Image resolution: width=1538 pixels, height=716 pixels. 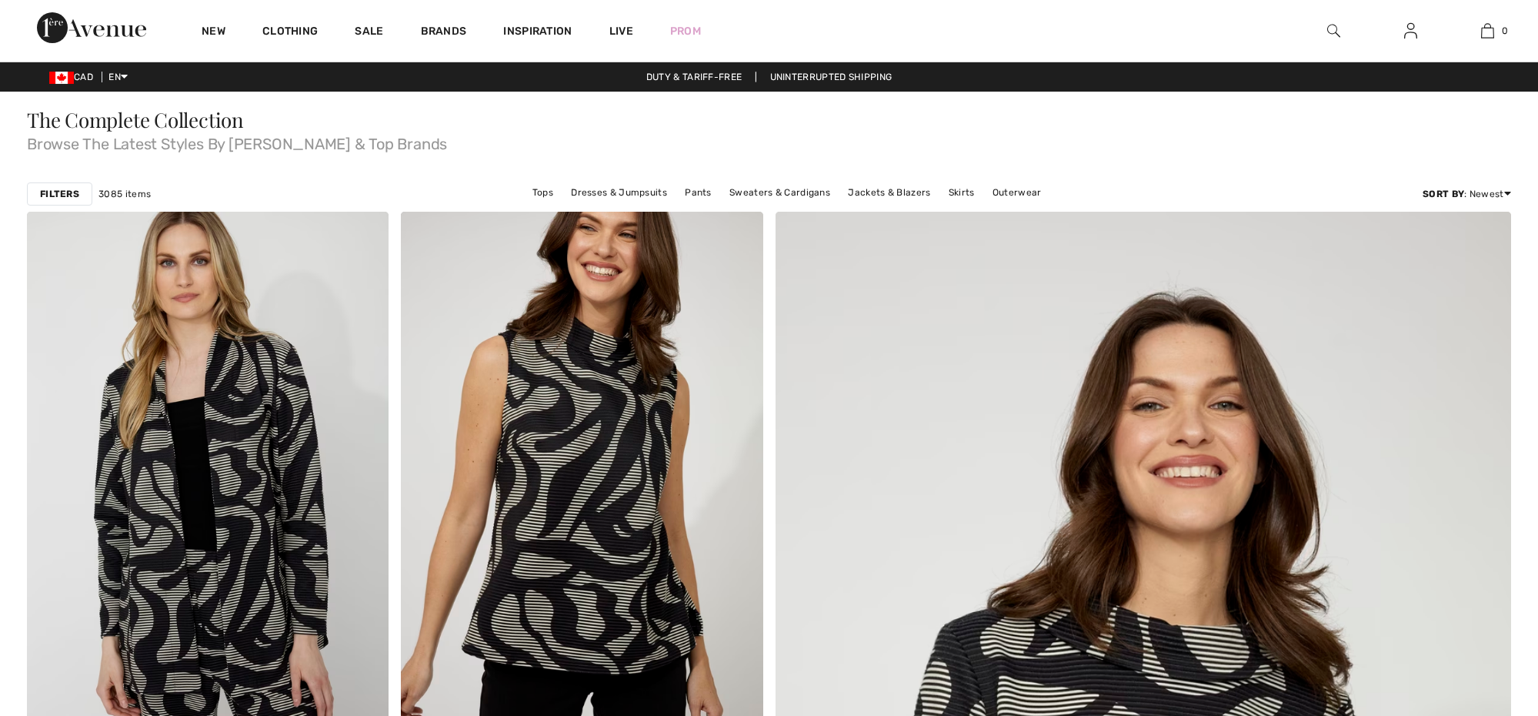 What do you see at coordinates (1410, 31) in the screenshot?
I see `img: My Info` at bounding box center [1410, 31].